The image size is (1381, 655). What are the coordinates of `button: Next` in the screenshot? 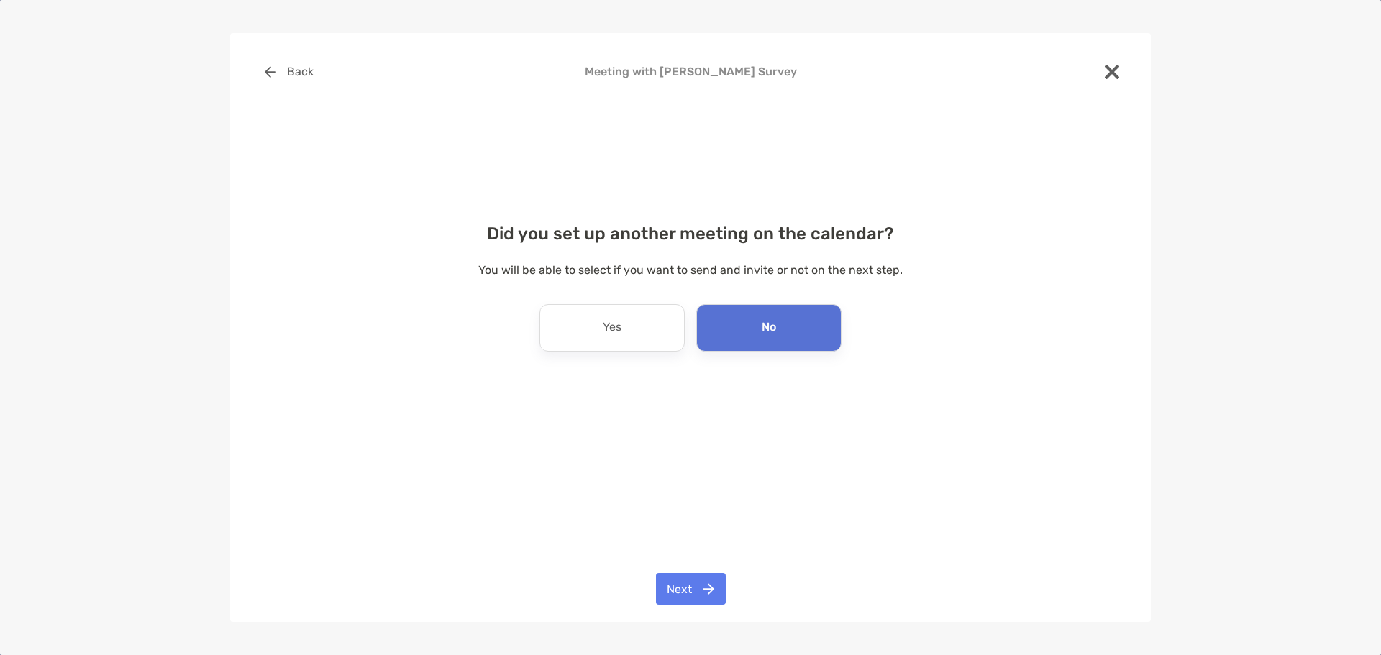 It's located at (691, 589).